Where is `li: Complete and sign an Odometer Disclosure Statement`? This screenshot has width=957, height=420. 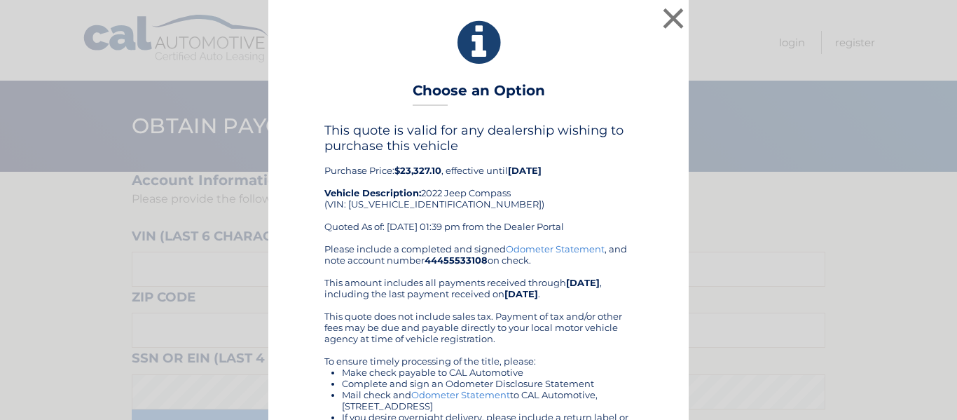
li: Complete and sign an Odometer Disclosure Statement is located at coordinates (487, 383).